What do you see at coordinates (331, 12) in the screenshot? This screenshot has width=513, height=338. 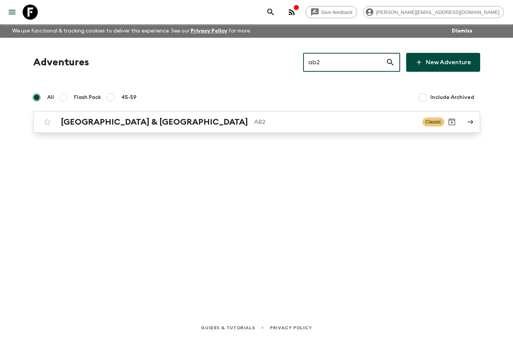 I see `a: Give feedback` at bounding box center [331, 12].